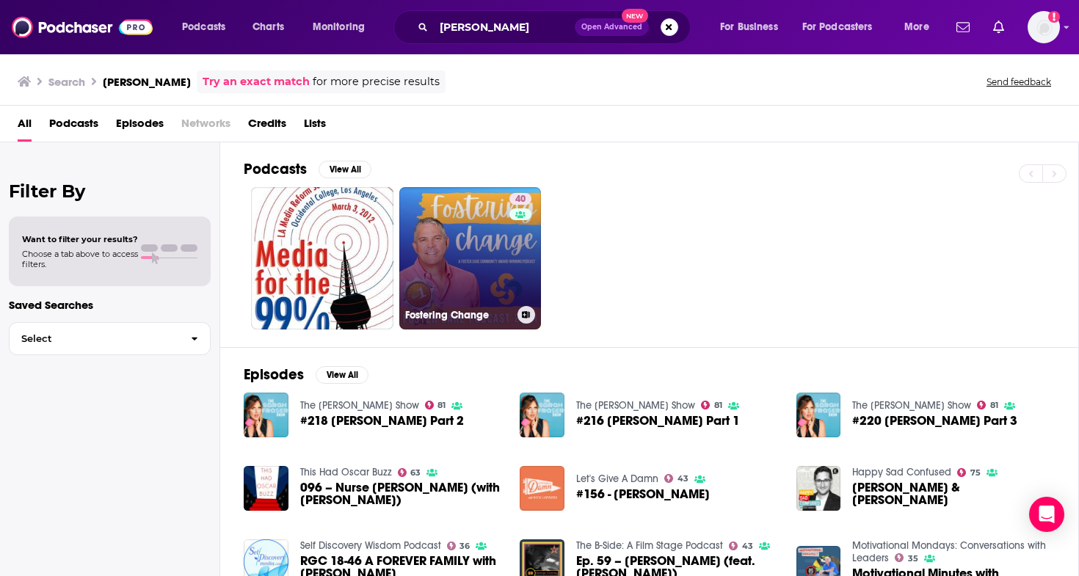 Image resolution: width=1079 pixels, height=576 pixels. Describe the element at coordinates (1044, 27) in the screenshot. I see `img: User Profile` at that location.